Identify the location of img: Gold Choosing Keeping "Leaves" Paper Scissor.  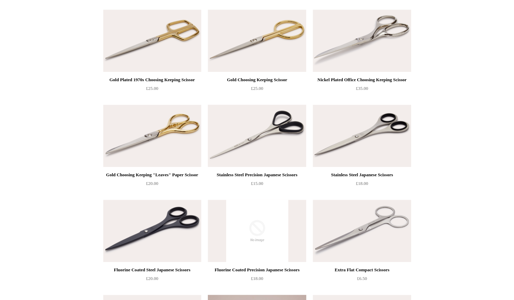
(152, 136).